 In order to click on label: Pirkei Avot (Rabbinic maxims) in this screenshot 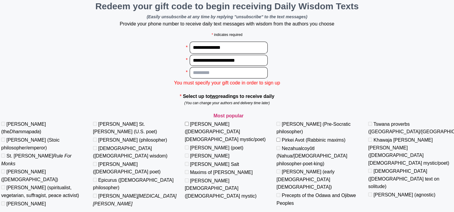, I will do `click(314, 140)`.